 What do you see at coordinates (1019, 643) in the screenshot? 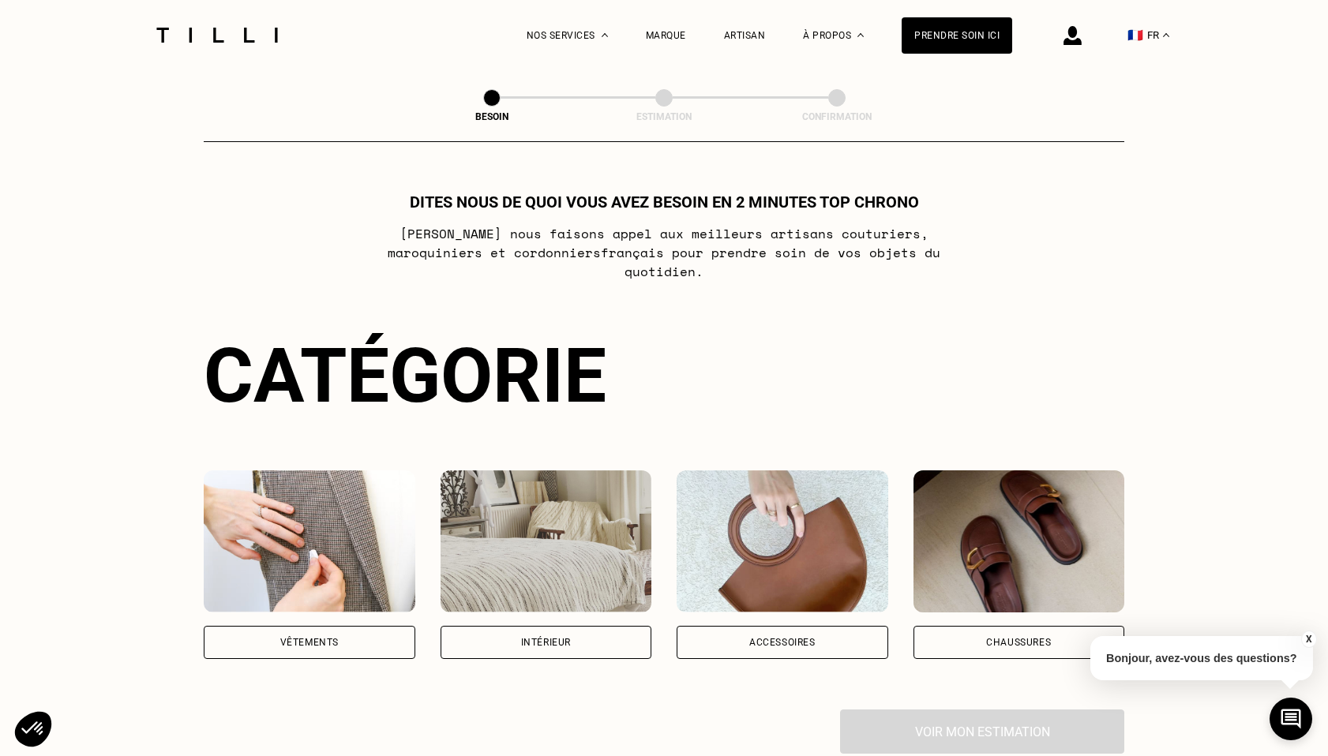
I see `div: Chaussures` at bounding box center [1019, 643].